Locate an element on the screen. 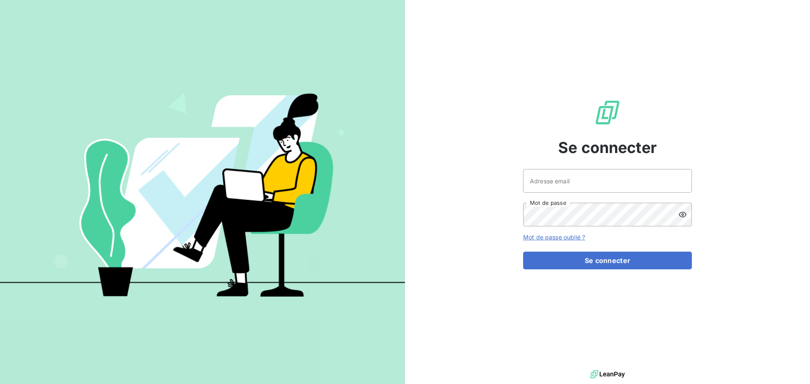  img: Logo LeanPay is located at coordinates (607, 113).